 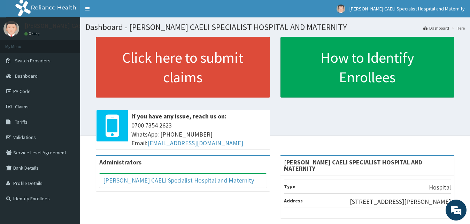 I want to click on span: Tariffs, so click(x=21, y=122).